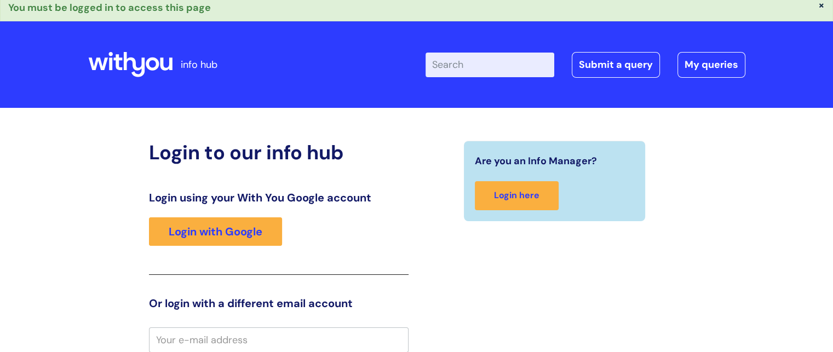 The height and width of the screenshot is (352, 833). What do you see at coordinates (489, 65) in the screenshot?
I see `input: Search` at bounding box center [489, 65].